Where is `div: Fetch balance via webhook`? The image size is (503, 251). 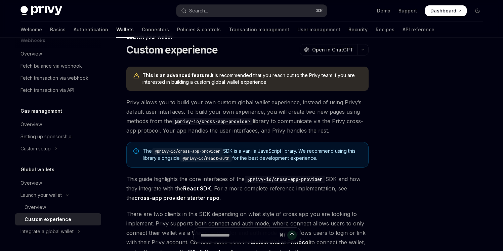 div: Fetch balance via webhook is located at coordinates (51, 66).